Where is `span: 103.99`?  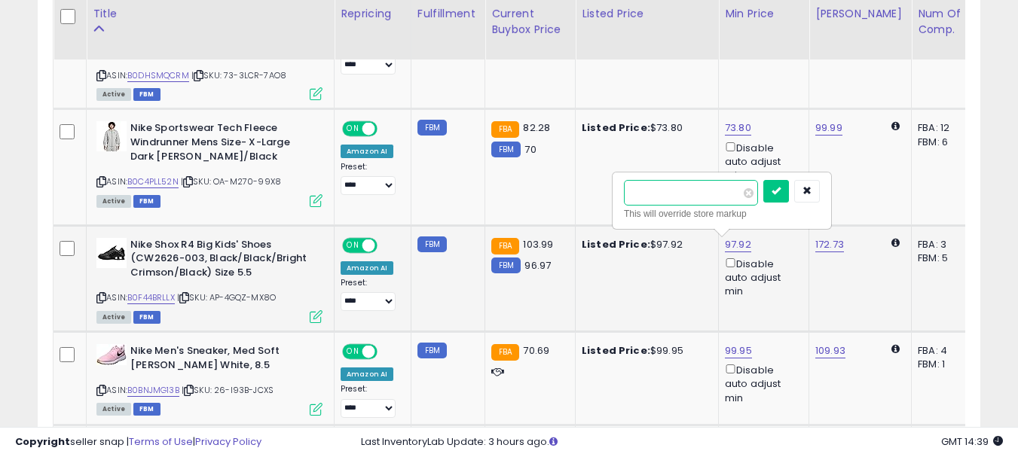 span: 103.99 is located at coordinates (538, 244).